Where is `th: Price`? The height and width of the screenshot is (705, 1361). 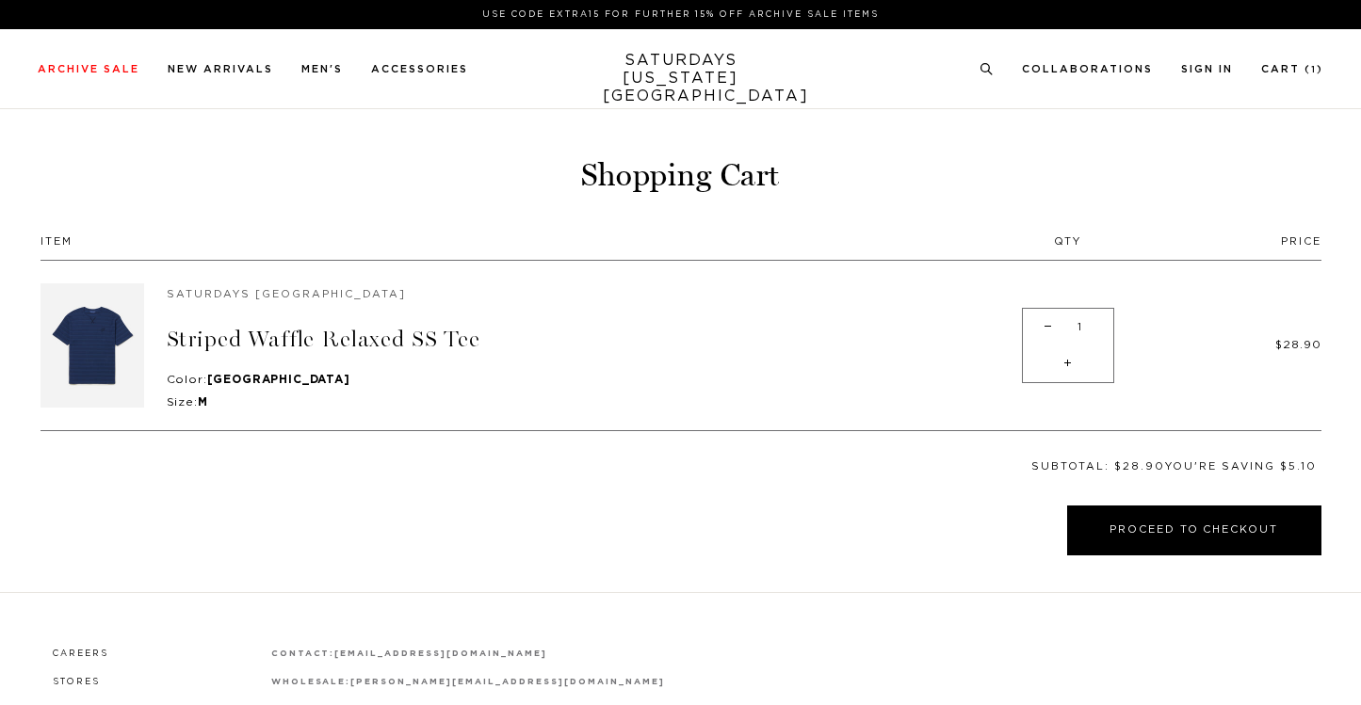
th: Price is located at coordinates (1222, 242).